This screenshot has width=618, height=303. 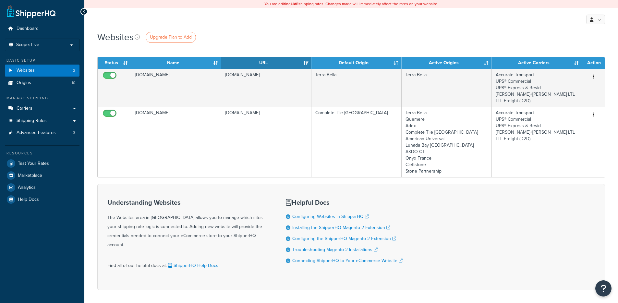 What do you see at coordinates (42, 121) in the screenshot?
I see `li: Shipping Rules` at bounding box center [42, 121].